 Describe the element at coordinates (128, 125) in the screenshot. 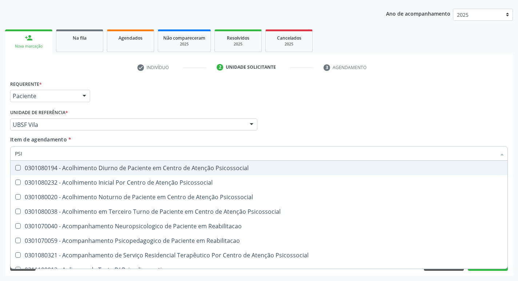

I see `span: UBSF Vila` at that location.